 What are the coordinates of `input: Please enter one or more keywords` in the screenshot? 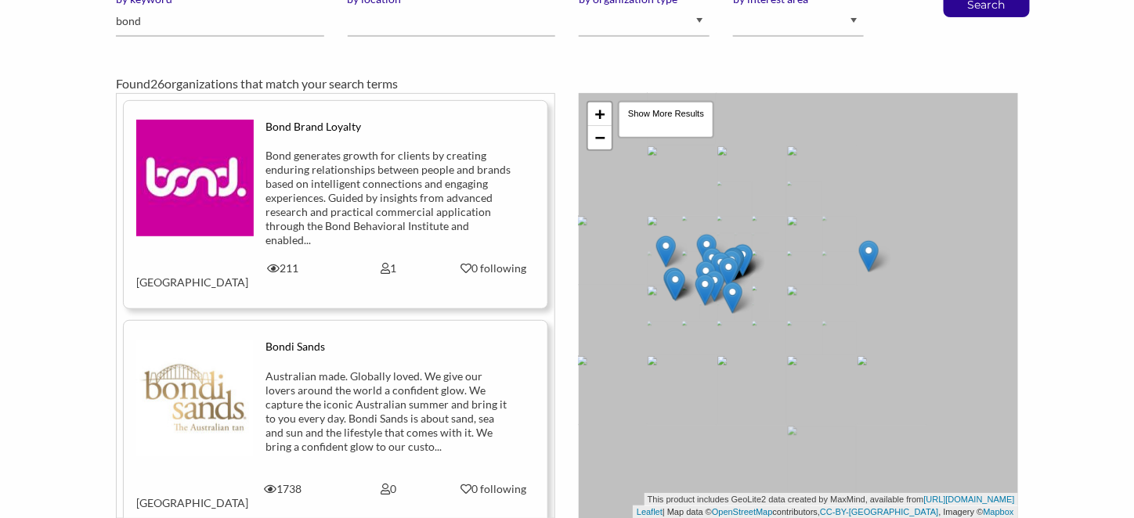 It's located at (219, 21).